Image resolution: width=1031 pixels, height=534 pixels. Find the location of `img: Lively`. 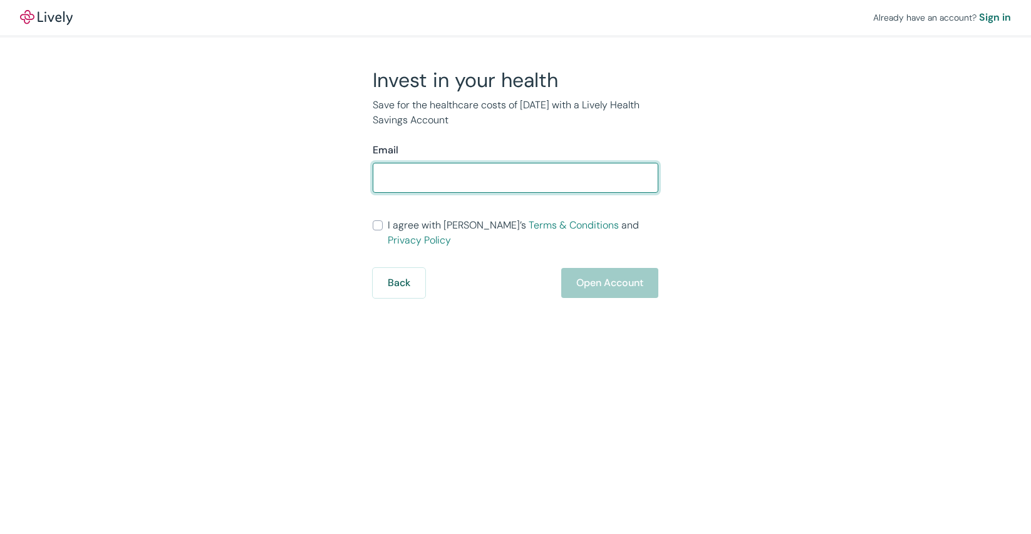

img: Lively is located at coordinates (46, 18).